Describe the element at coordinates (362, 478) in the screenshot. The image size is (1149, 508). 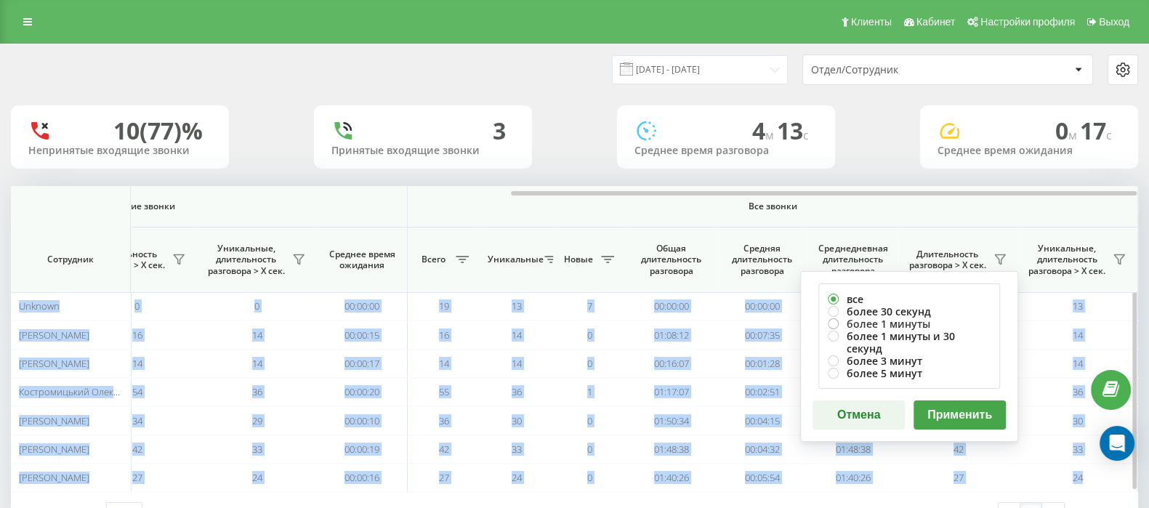
I see `td: 00:00:16` at that location.